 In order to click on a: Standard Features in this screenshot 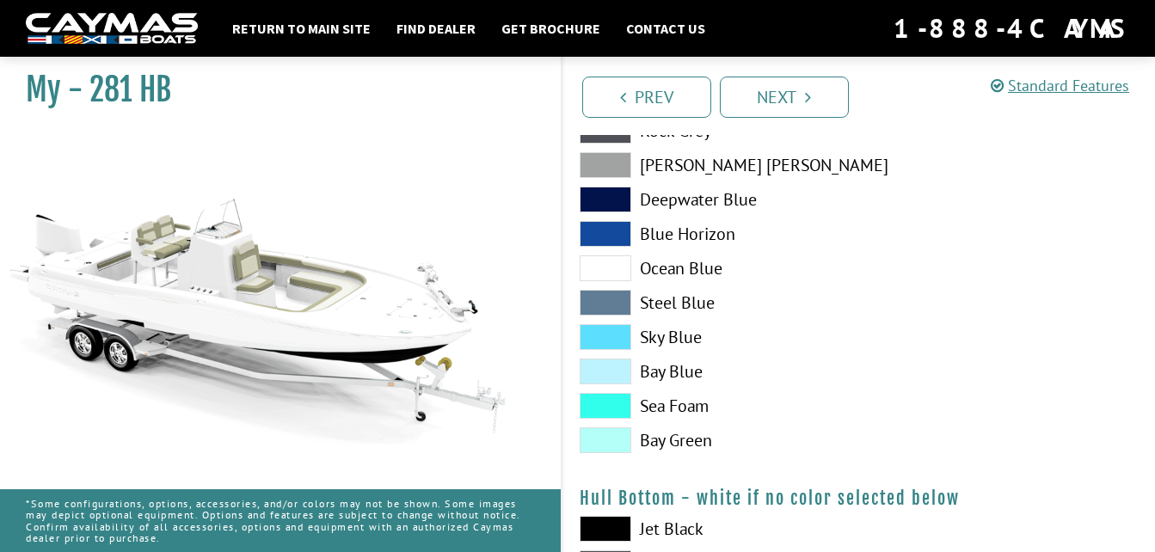, I will do `click(1060, 85)`.